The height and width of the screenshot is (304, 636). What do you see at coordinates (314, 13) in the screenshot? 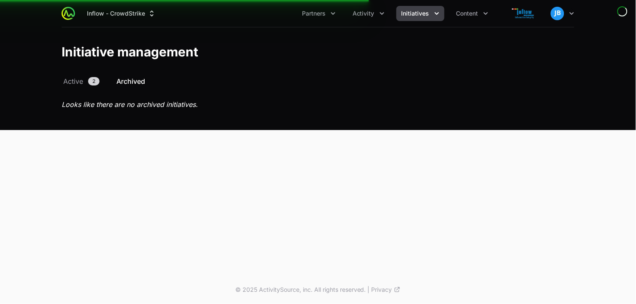
I see `span: Partners` at bounding box center [314, 13].